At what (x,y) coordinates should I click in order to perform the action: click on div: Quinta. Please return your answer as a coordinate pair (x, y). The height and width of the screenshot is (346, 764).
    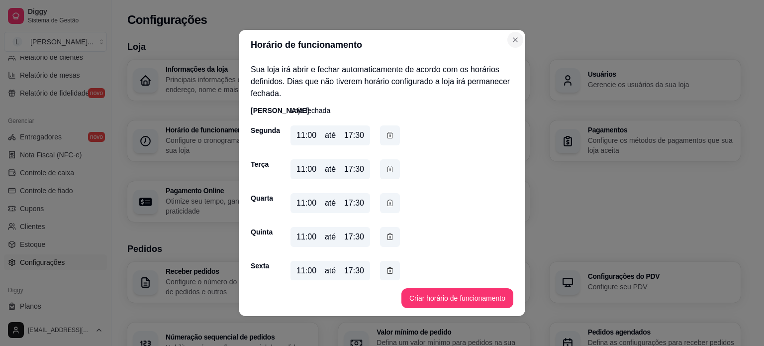
    Looking at the image, I should click on (261, 232).